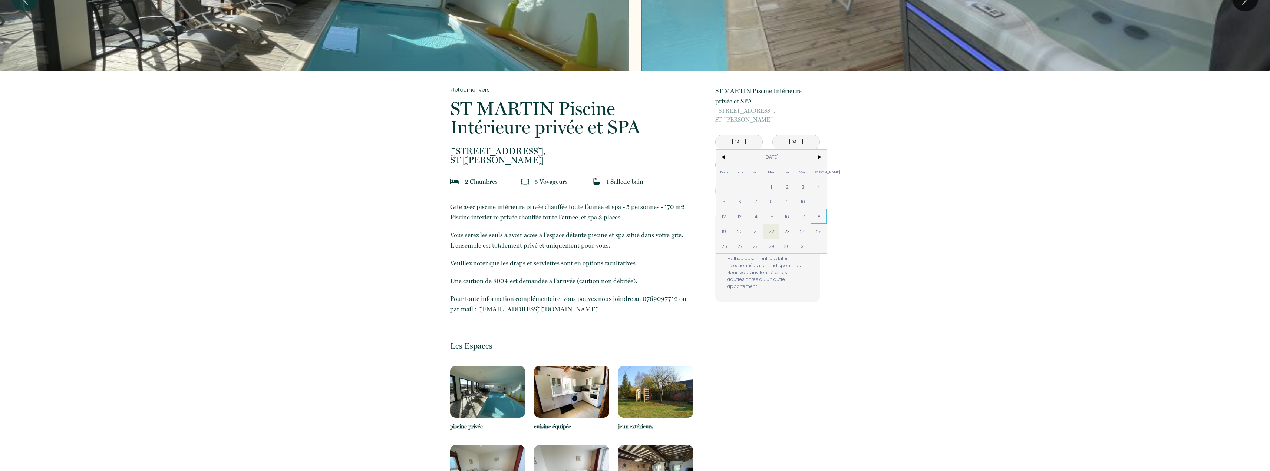 Image resolution: width=1270 pixels, height=471 pixels. I want to click on span: 22, so click(771, 231).